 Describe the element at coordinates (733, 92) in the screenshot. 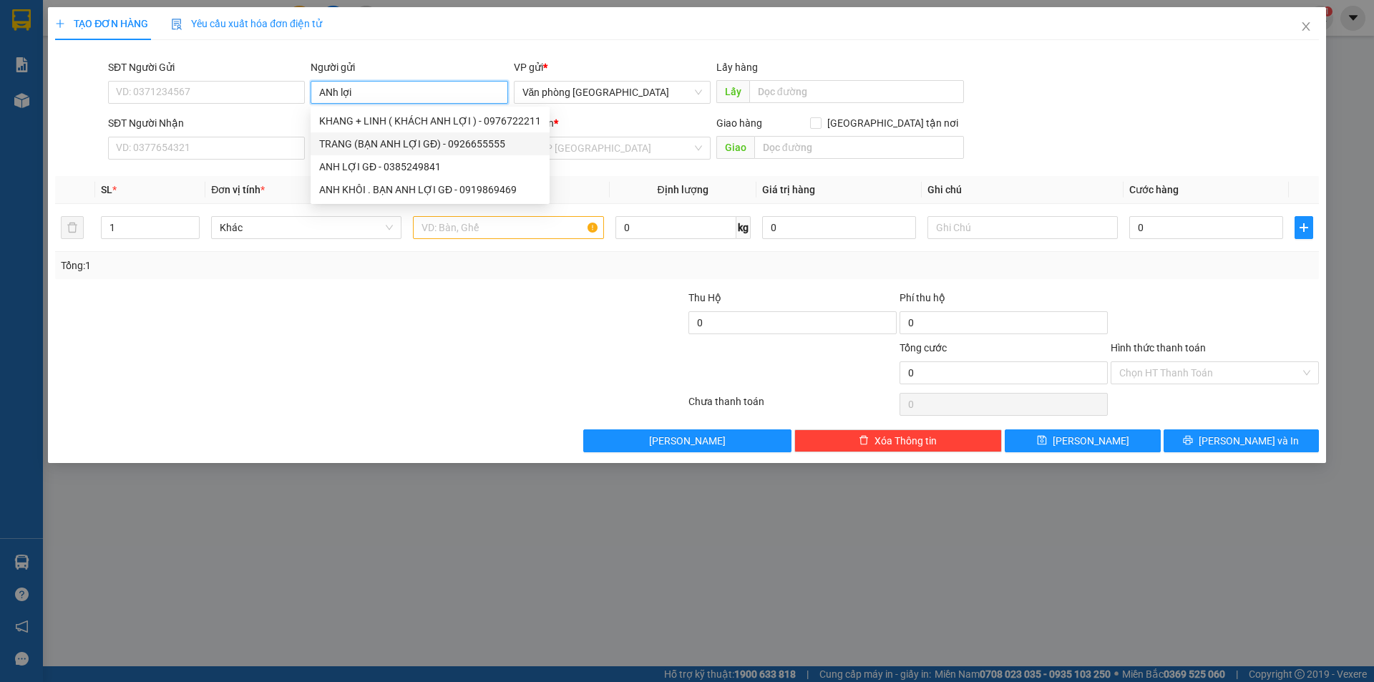

I see `span: Lấy` at that location.